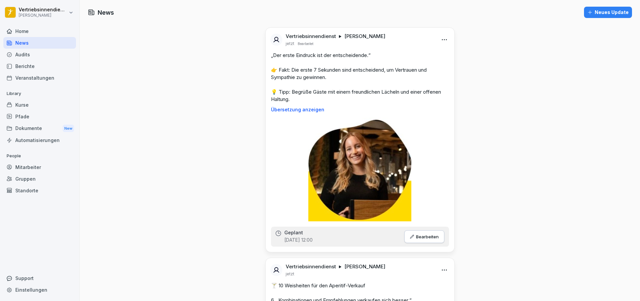 The height and width of the screenshot is (301, 640). I want to click on div: Neues Update, so click(608, 12).